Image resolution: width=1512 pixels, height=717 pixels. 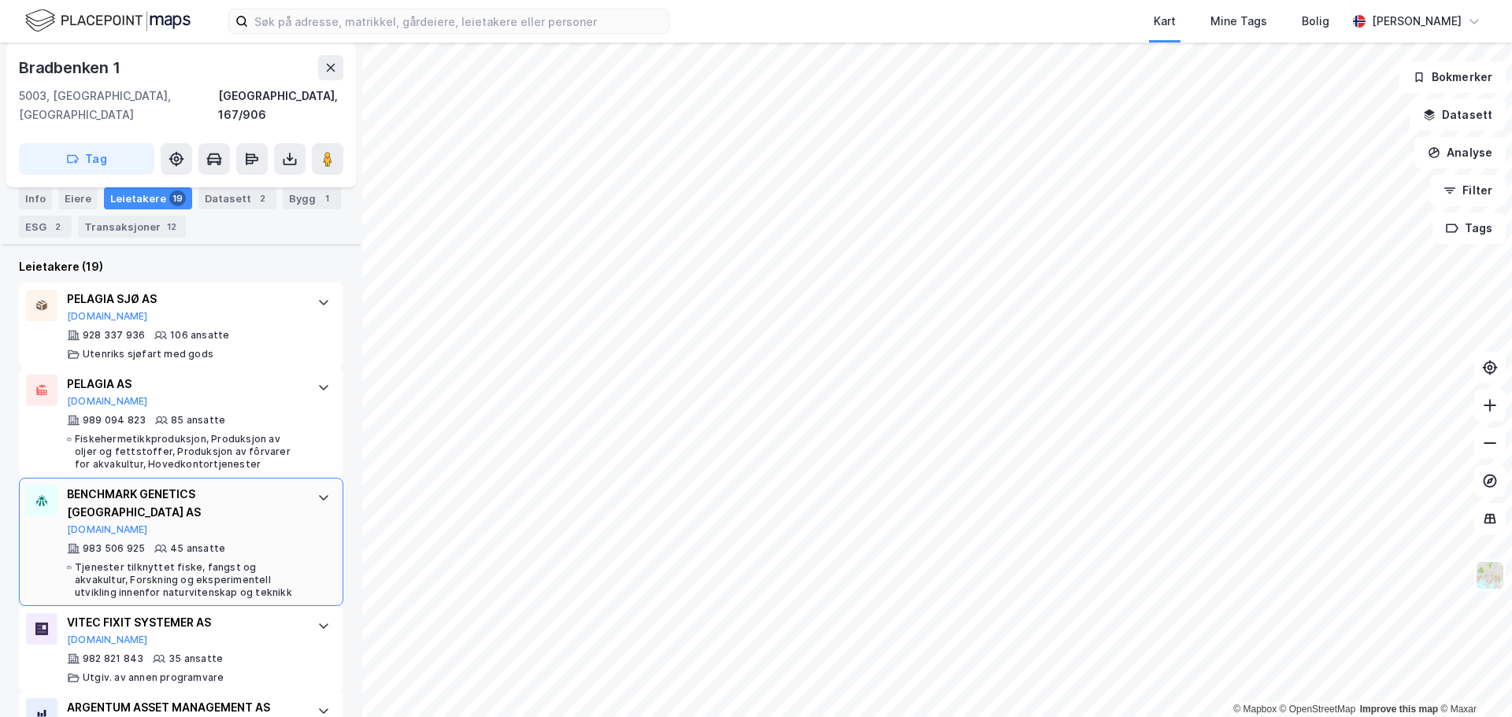 I want to click on div: Kontrollprogram for chat, so click(x=1472, y=679).